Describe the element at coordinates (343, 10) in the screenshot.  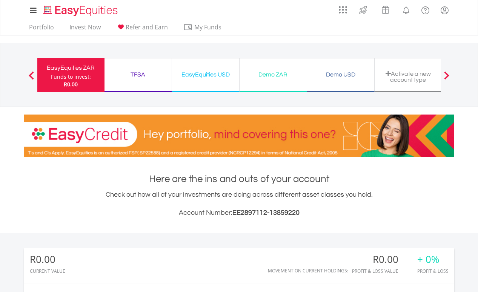
I see `img: grid-menu-icon.svg` at that location.